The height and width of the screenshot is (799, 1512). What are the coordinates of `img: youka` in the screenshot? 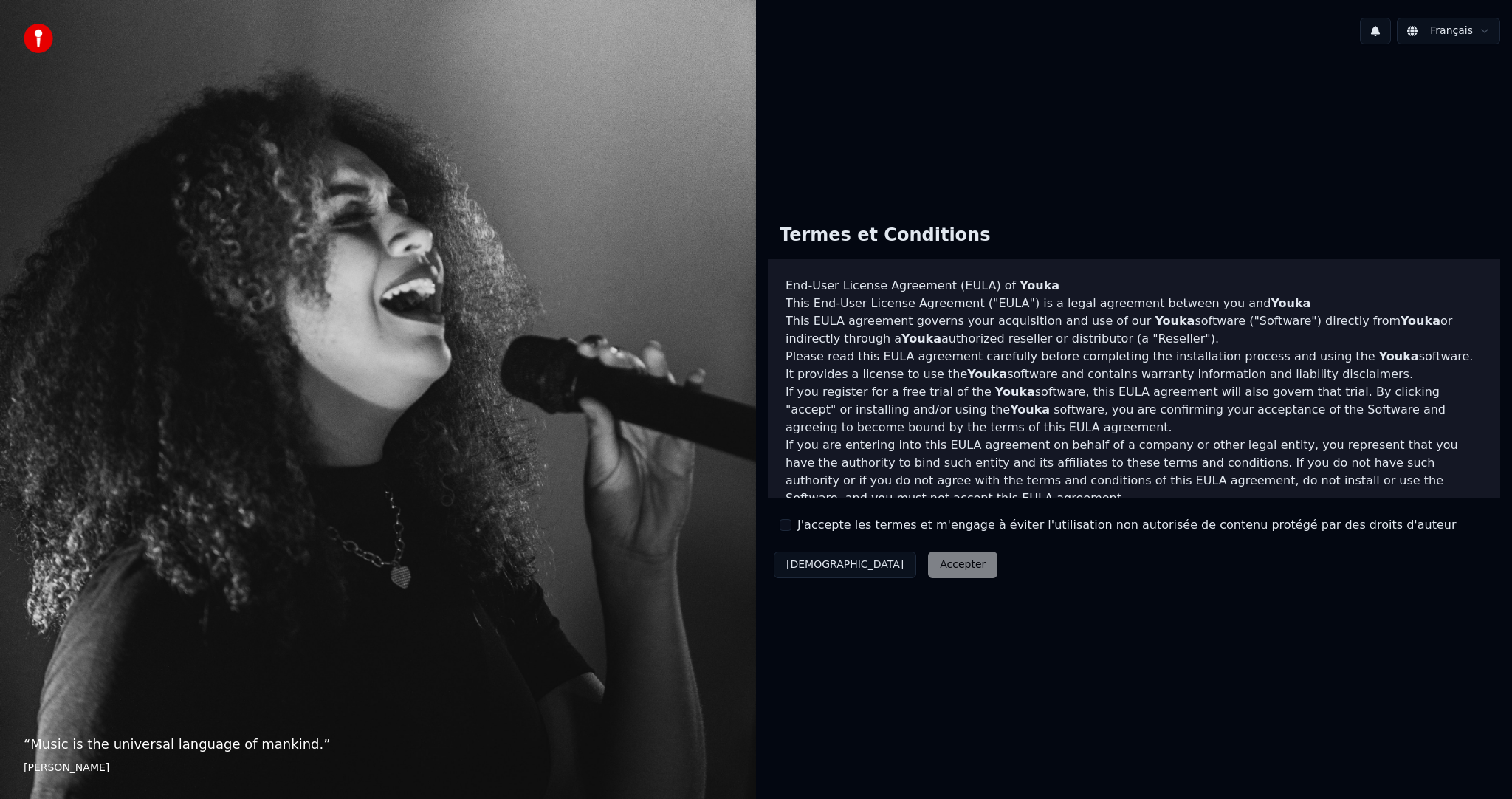 It's located at (38, 38).